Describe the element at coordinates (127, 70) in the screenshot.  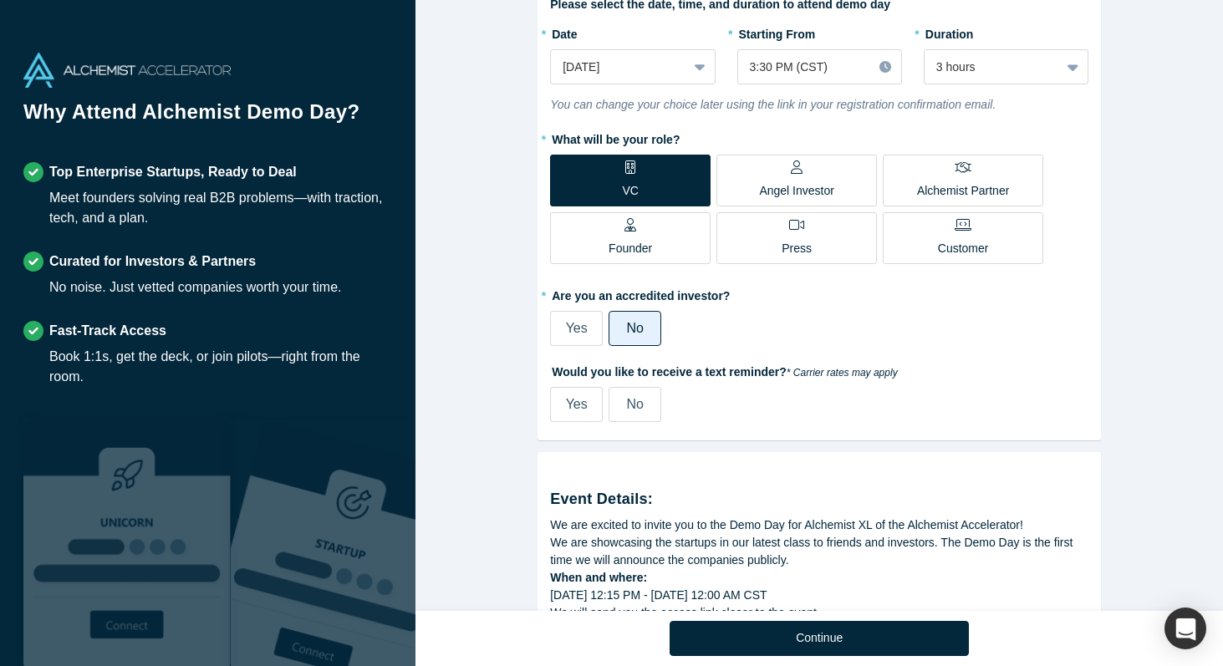
I see `img: Alchemist Accelerator Logo` at that location.